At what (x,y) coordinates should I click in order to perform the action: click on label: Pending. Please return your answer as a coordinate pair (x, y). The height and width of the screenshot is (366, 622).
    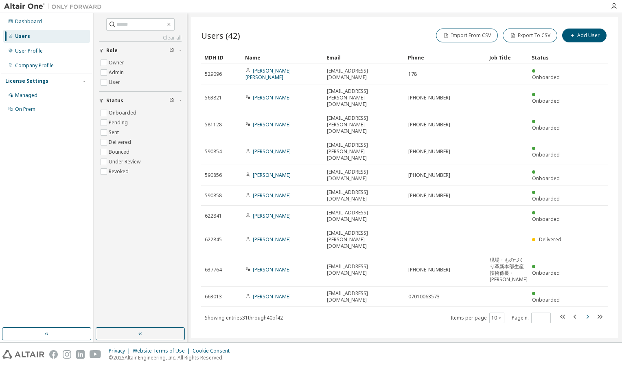
    Looking at the image, I should click on (119, 123).